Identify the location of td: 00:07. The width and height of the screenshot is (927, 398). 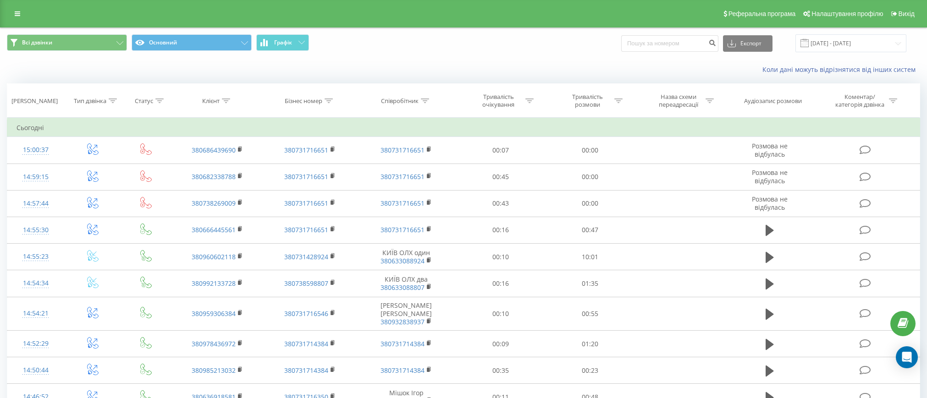
(500, 150).